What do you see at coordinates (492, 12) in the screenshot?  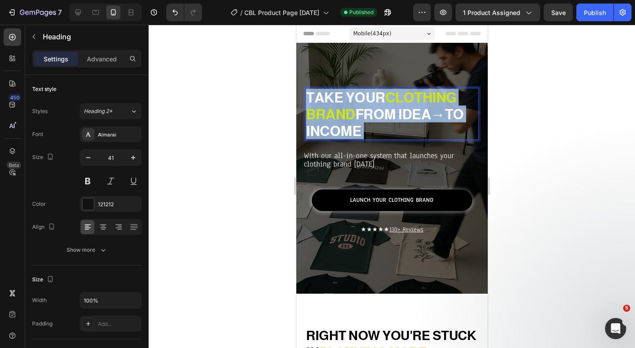 I see `span: 1 product assigned` at bounding box center [492, 12].